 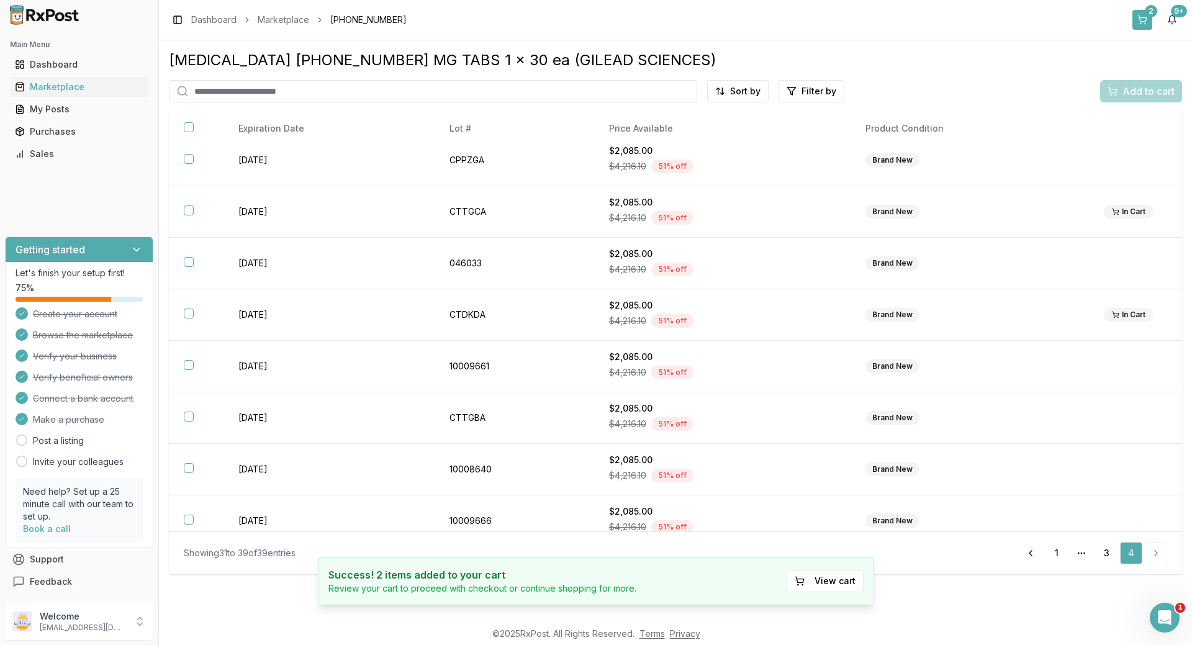 What do you see at coordinates (79, 154) in the screenshot?
I see `a: Sales` at bounding box center [79, 154].